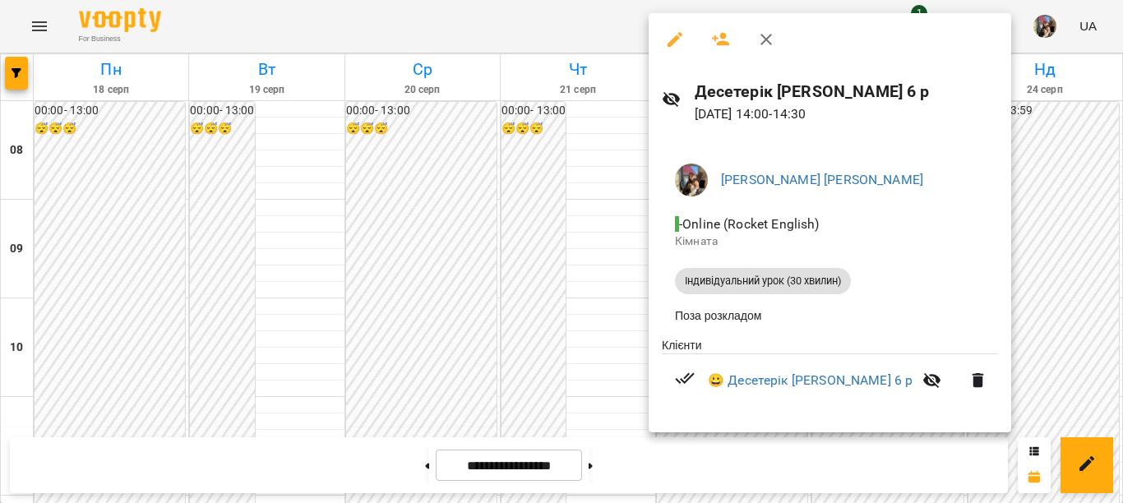 Image resolution: width=1123 pixels, height=503 pixels. I want to click on span: Індивідуальний урок (30 хвилин), so click(763, 281).